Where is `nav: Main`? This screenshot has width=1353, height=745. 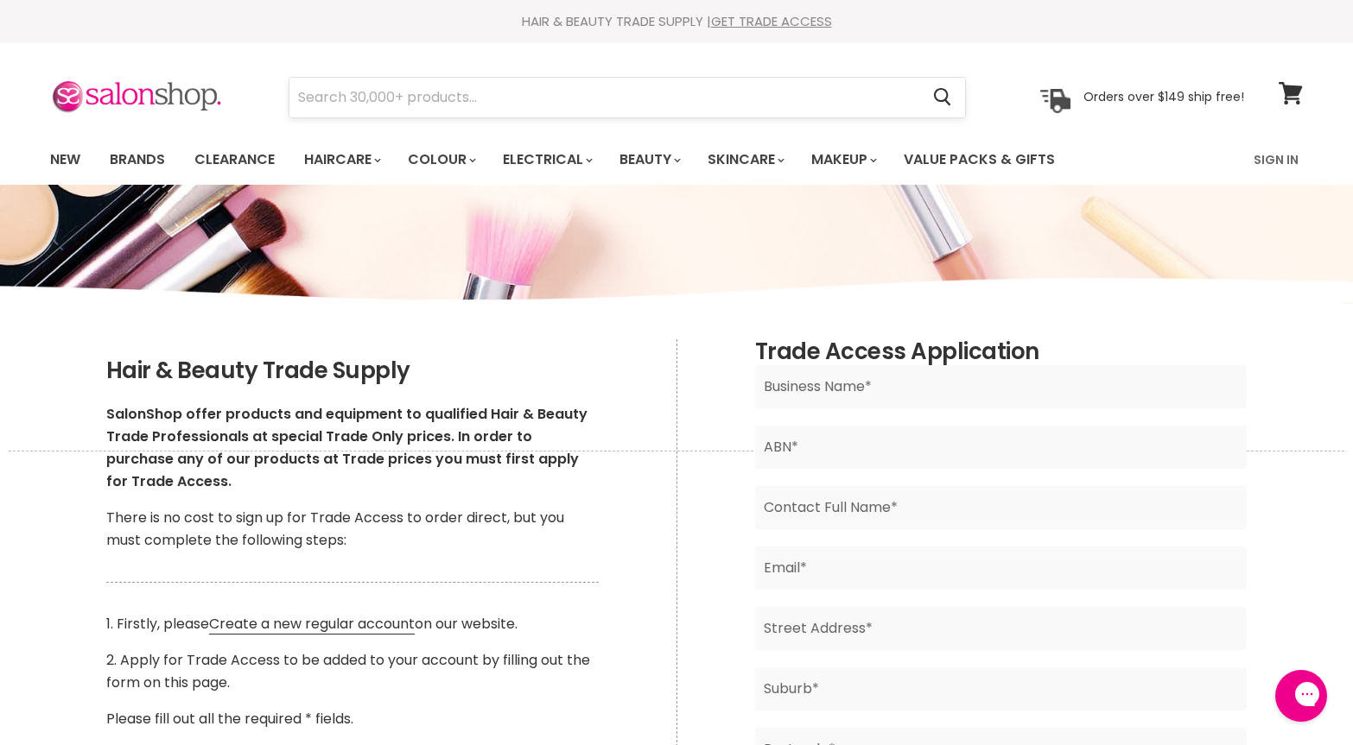 nav: Main is located at coordinates (676, 160).